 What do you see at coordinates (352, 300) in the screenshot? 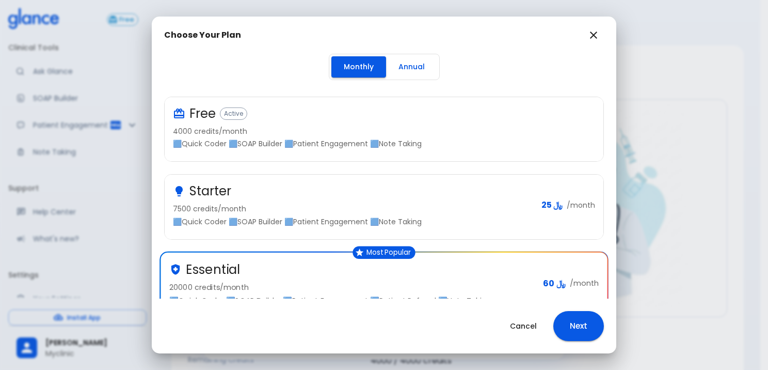
I see `p: 🟦Quick Coder 🟦SOAP Builder 🟦Patient Engagement 🟦Patient Referral 🟦Note Taking` at bounding box center [352, 300].